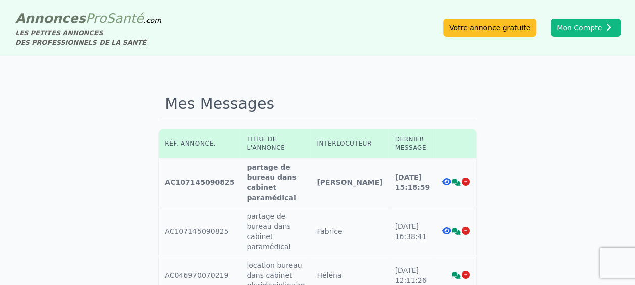 The width and height of the screenshot is (635, 285). I want to click on h1: Mes Messages, so click(317, 104).